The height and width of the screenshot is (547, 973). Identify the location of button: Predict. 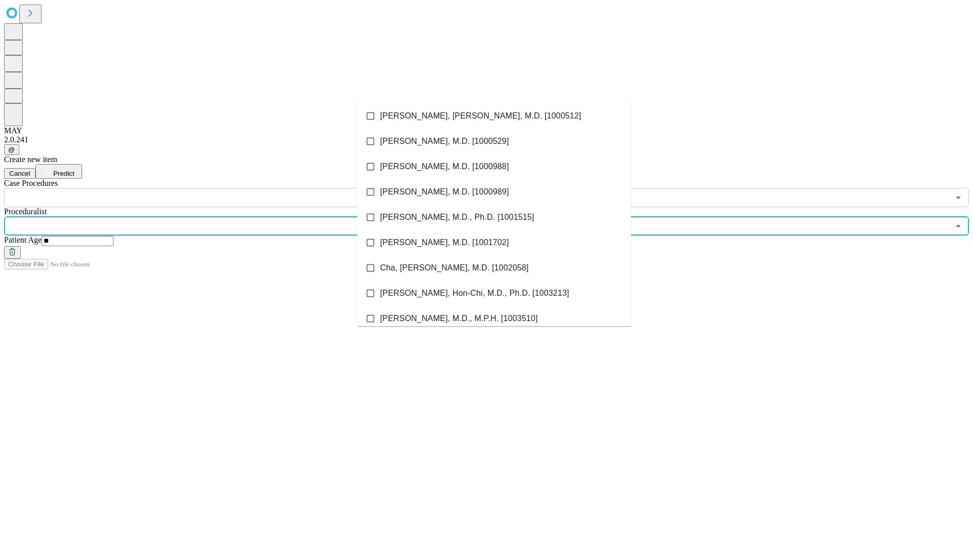
(59, 171).